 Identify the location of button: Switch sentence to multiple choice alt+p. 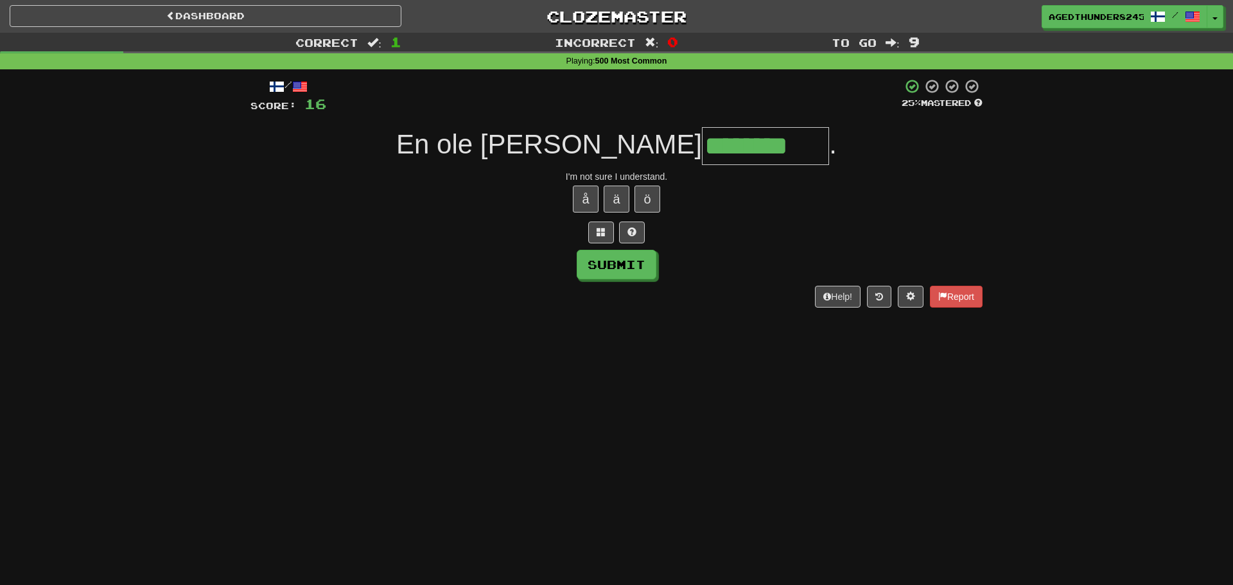
(601, 232).